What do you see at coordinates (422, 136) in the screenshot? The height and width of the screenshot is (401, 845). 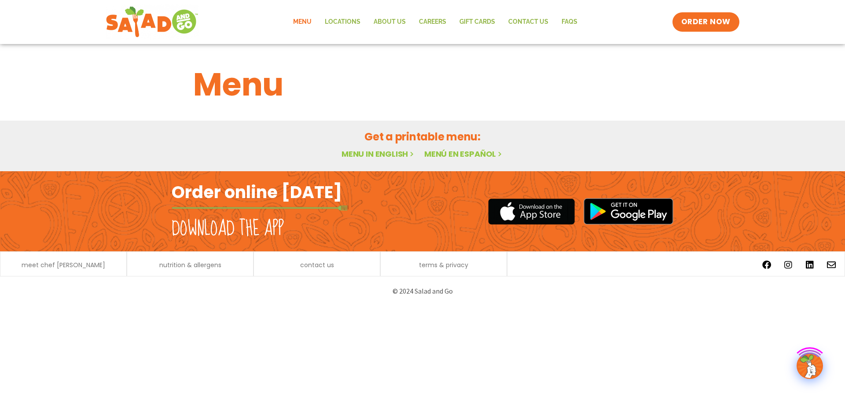 I see `h2: Get a printable menu:` at bounding box center [422, 136].